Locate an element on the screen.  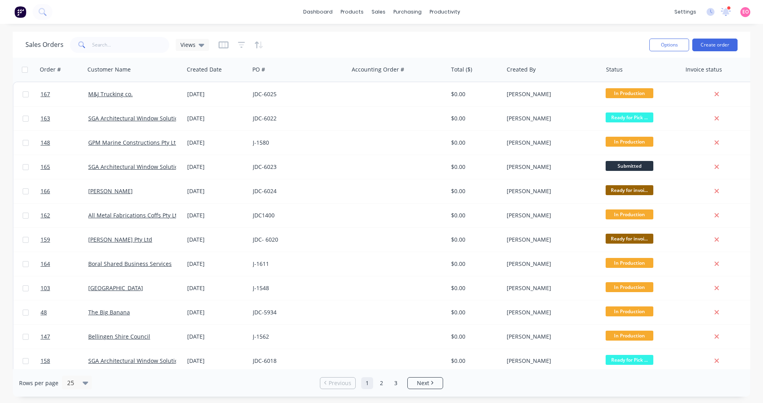
div: Status is located at coordinates (615, 70).